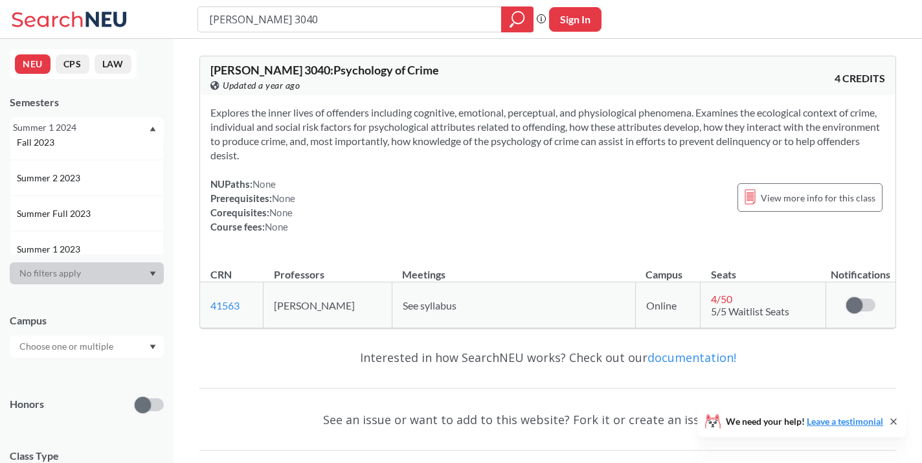 Image resolution: width=922 pixels, height=463 pixels. Describe the element at coordinates (575, 19) in the screenshot. I see `button: Sign In` at that location.